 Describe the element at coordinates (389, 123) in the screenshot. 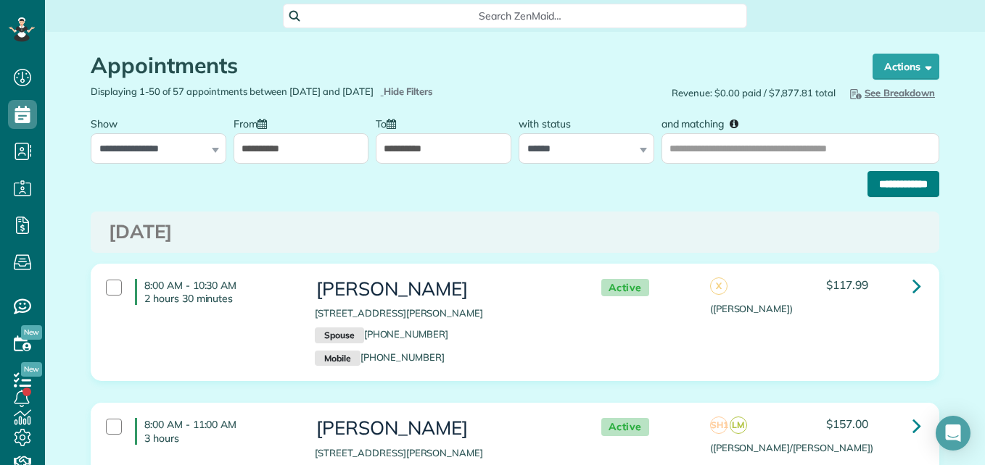

I see `label: To` at that location.